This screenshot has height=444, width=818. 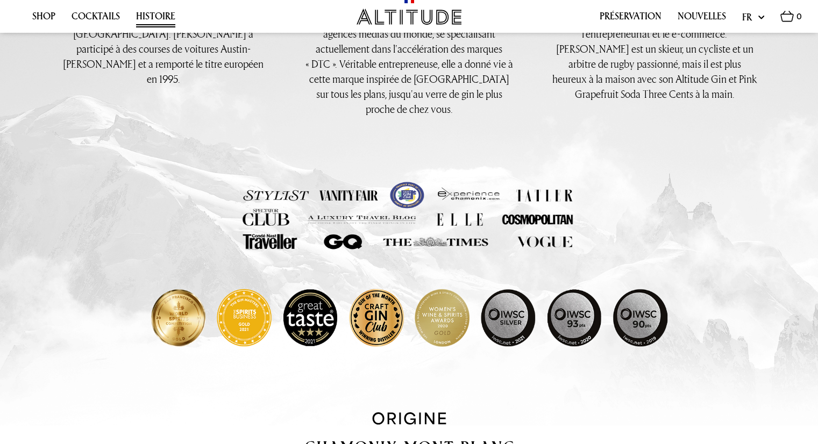 What do you see at coordinates (96, 19) in the screenshot?
I see `a: Cocktails` at bounding box center [96, 19].